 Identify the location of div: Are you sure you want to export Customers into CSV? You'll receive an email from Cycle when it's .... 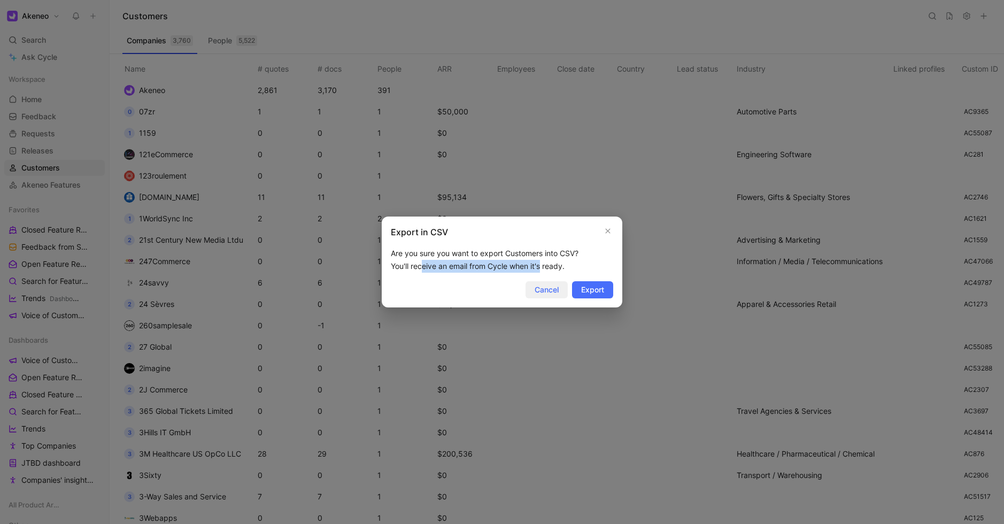
(502, 260).